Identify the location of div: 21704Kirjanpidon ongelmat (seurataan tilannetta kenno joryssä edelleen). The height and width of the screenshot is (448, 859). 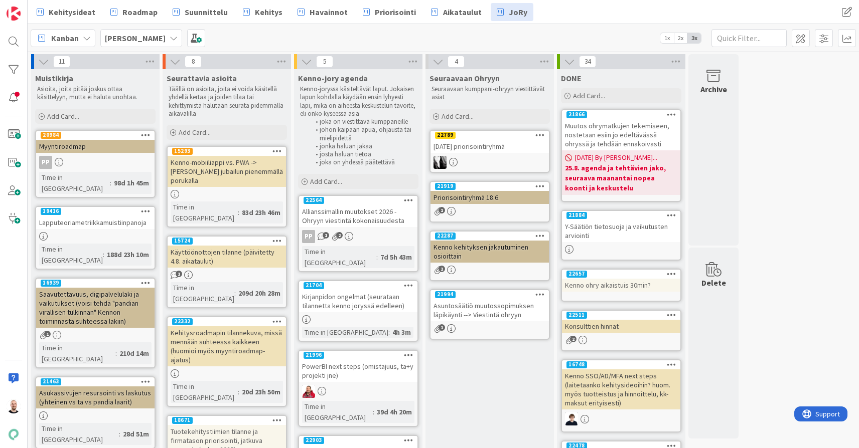
(358, 297).